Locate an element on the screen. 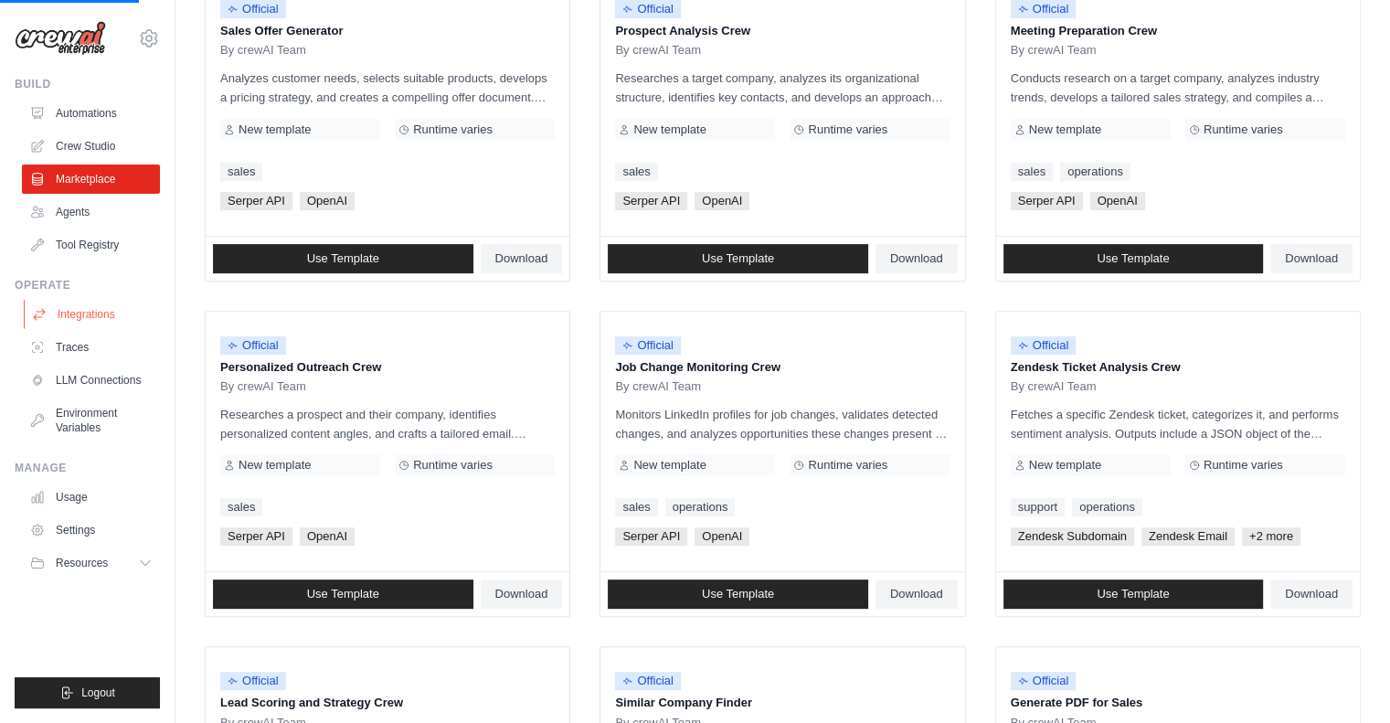 This screenshot has width=1390, height=723. p: Similar Company Finder is located at coordinates (782, 703).